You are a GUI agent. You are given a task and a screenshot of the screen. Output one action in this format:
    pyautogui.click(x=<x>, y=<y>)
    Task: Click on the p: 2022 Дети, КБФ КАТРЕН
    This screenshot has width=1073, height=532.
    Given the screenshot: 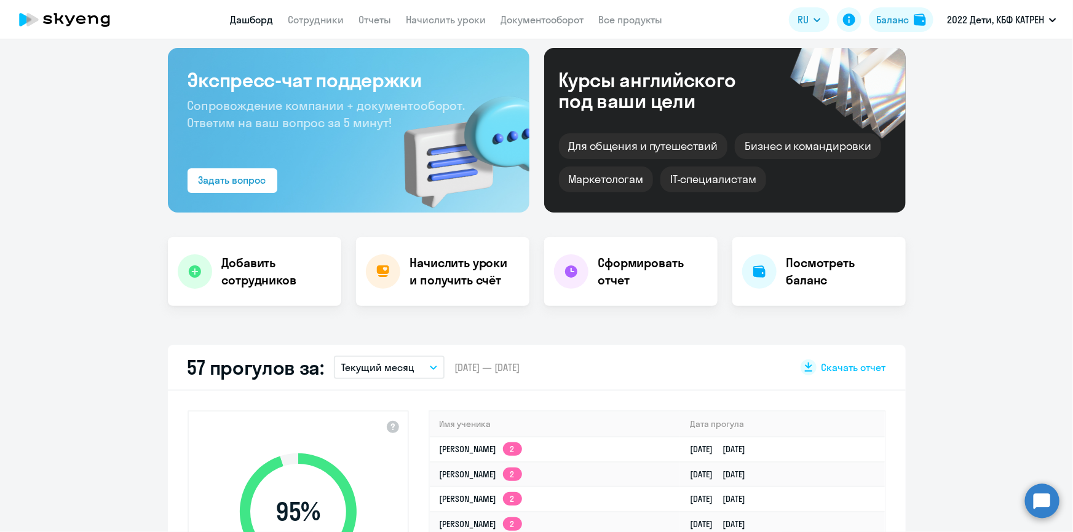 What is the action you would take?
    pyautogui.click(x=995, y=20)
    